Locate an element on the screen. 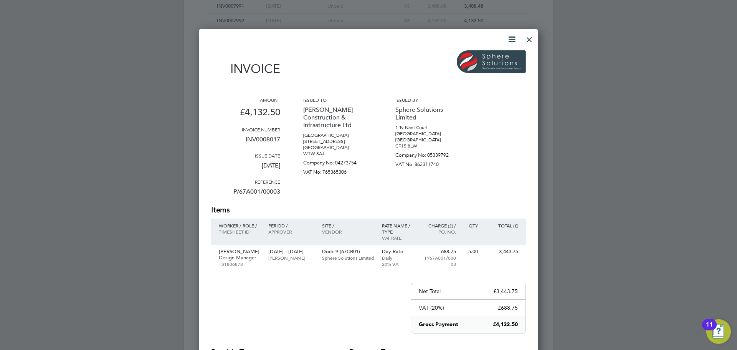 The height and width of the screenshot is (350, 737). h3: Reference is located at coordinates (246, 182).